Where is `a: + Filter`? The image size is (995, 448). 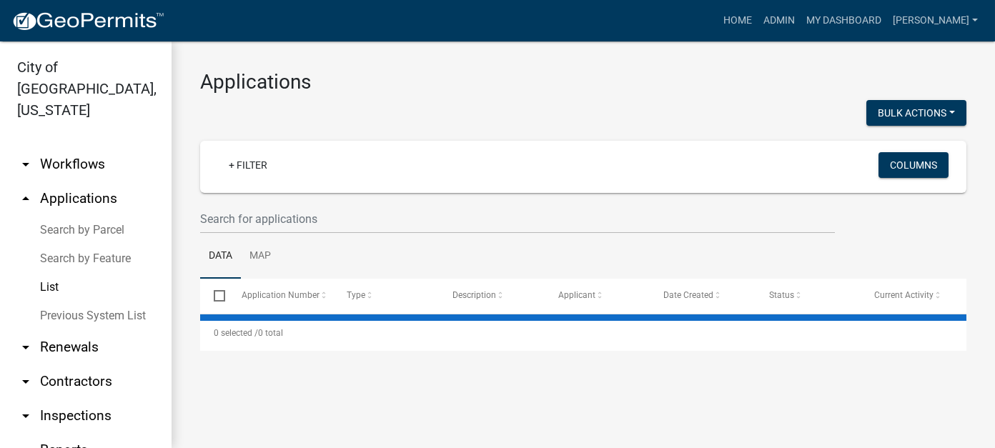 a: + Filter is located at coordinates (248, 165).